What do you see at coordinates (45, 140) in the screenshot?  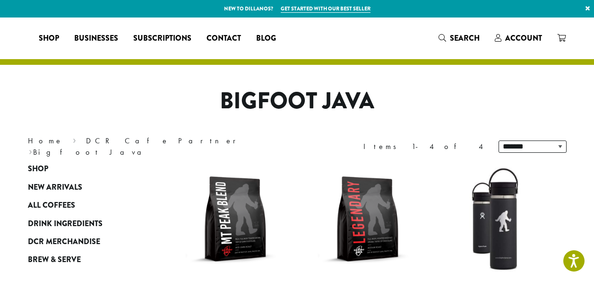 I see `a: Home` at bounding box center [45, 140].